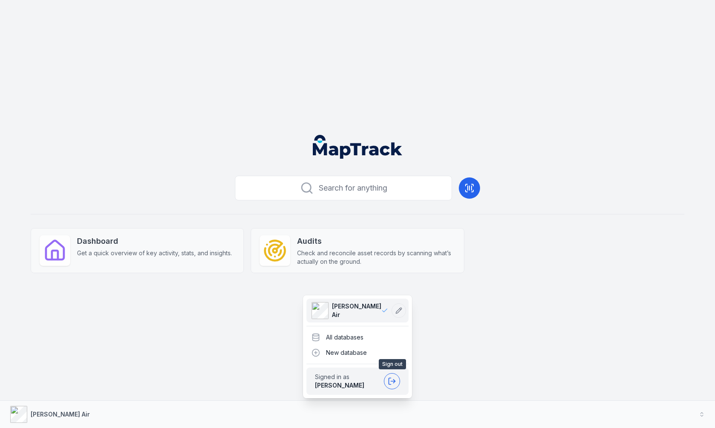 The height and width of the screenshot is (428, 715). What do you see at coordinates (357, 337) in the screenshot?
I see `div: All databases` at bounding box center [357, 337].